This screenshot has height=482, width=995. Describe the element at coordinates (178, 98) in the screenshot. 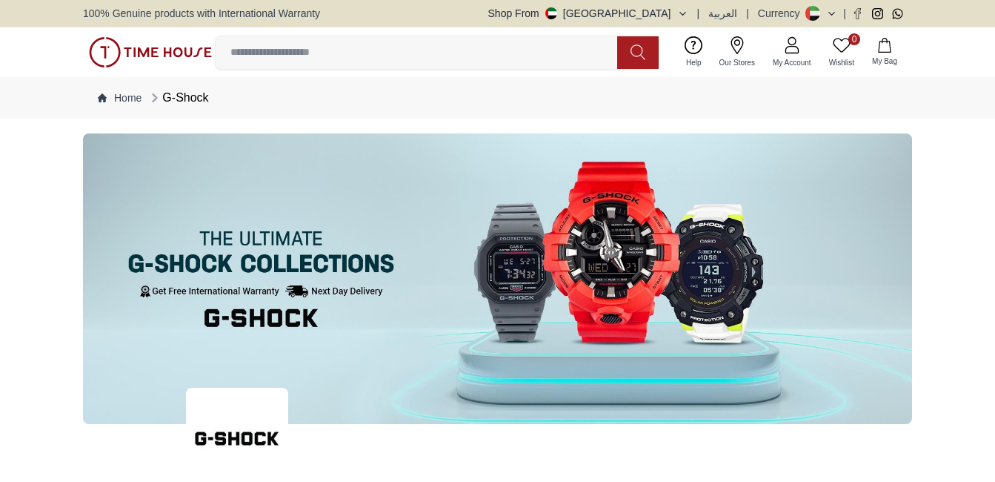

I see `div: G-Shock` at that location.